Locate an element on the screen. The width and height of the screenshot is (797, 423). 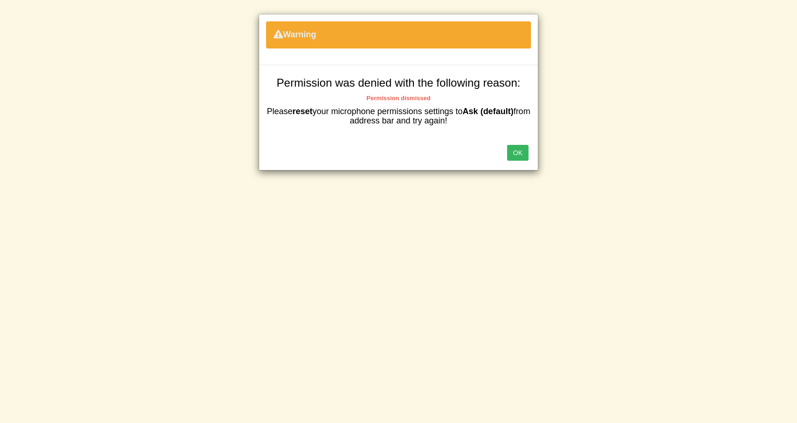
b: reset is located at coordinates (302, 111).